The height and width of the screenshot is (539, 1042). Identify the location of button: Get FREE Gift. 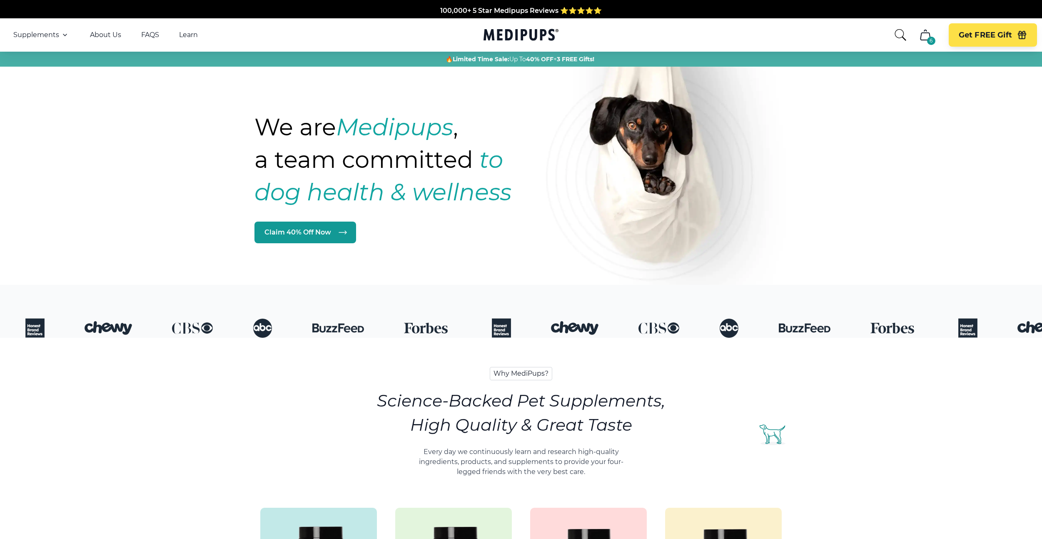
(993, 35).